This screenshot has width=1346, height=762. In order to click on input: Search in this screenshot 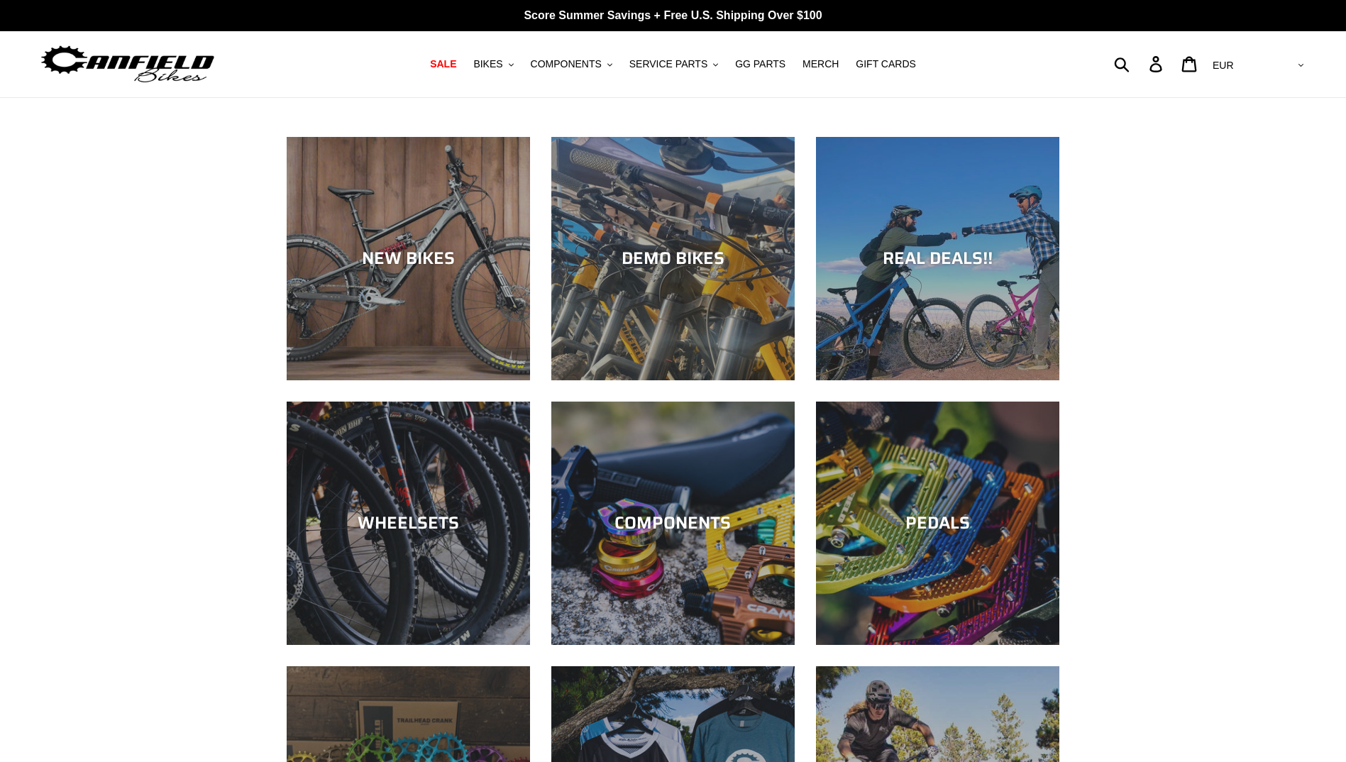, I will do `click(1139, 64)`.